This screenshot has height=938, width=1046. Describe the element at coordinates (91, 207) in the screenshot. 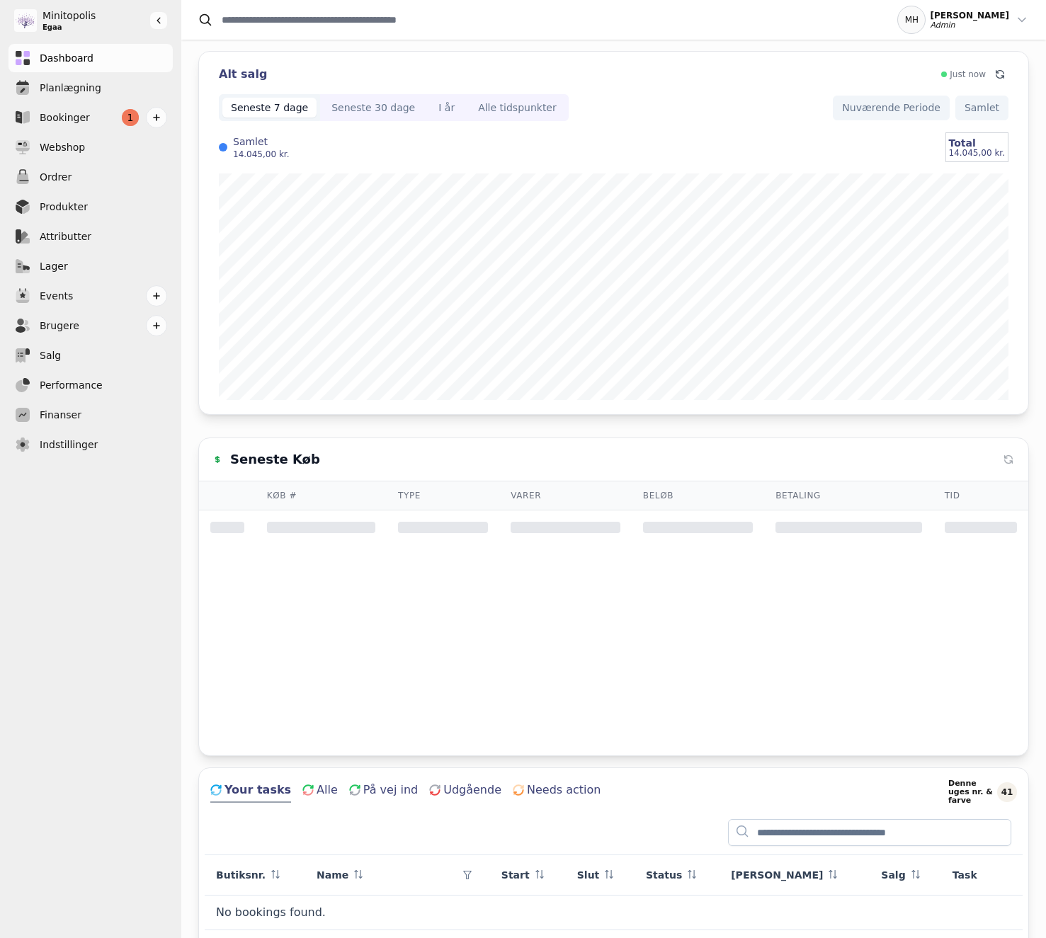

I see `a: Produkter` at that location.